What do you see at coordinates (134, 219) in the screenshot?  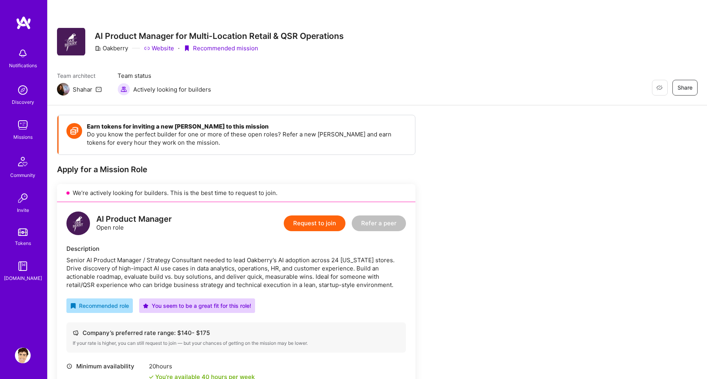 I see `div: AI Product Manager` at bounding box center [134, 219].